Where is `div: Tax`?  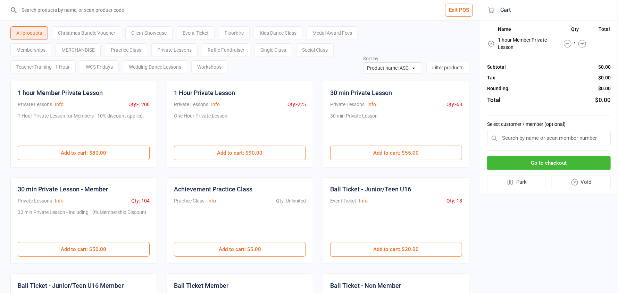 div: Tax is located at coordinates (491, 78).